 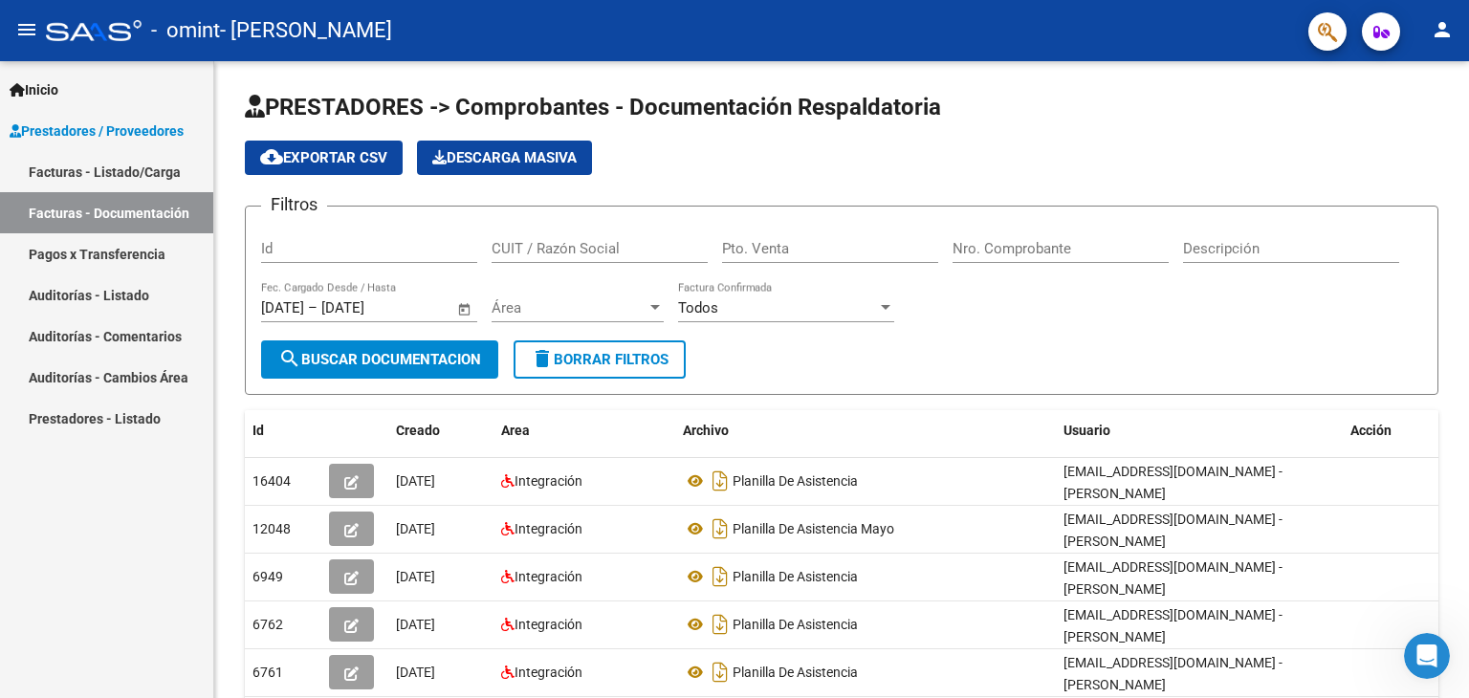 What do you see at coordinates (866, 430) in the screenshot?
I see `datatable-header-cell: Archivo` at bounding box center [866, 430].